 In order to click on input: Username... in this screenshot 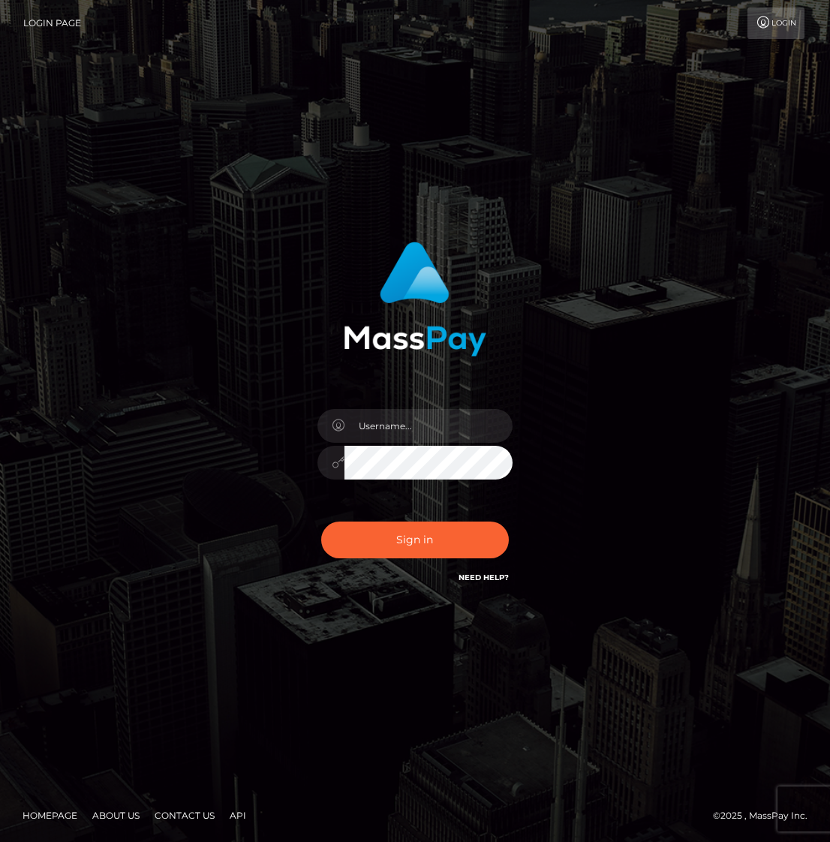, I will do `click(429, 426)`.